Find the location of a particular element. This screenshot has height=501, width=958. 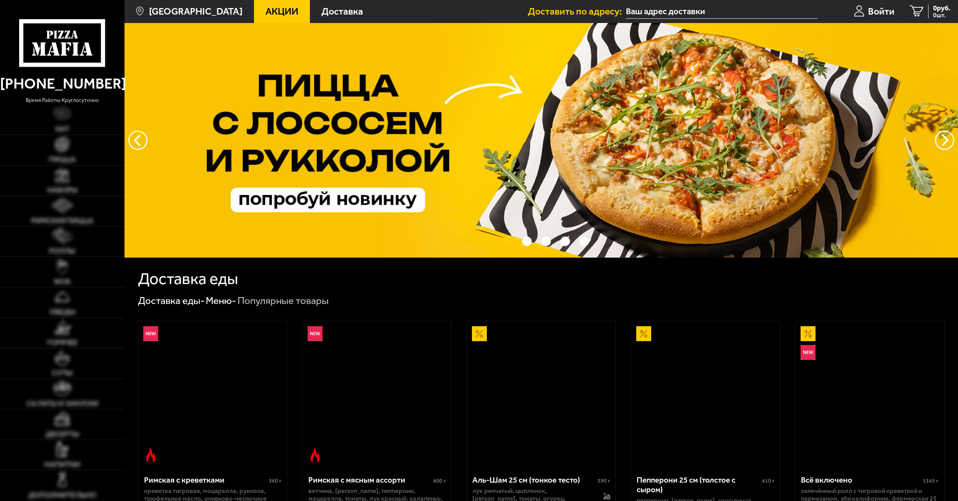

div: Популярные товары is located at coordinates (283, 301).